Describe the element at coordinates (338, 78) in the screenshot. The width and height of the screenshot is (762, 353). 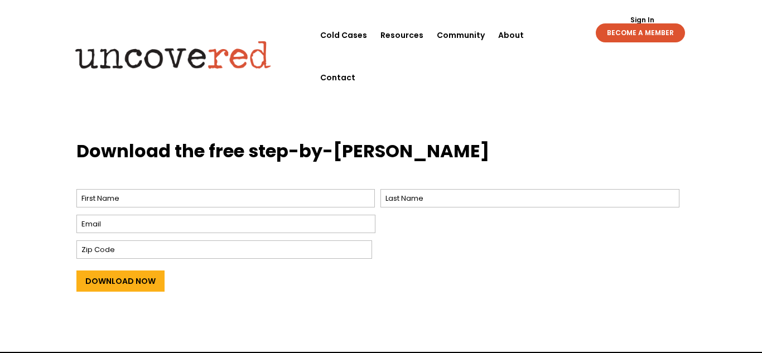
I see `a: Contact` at that location.